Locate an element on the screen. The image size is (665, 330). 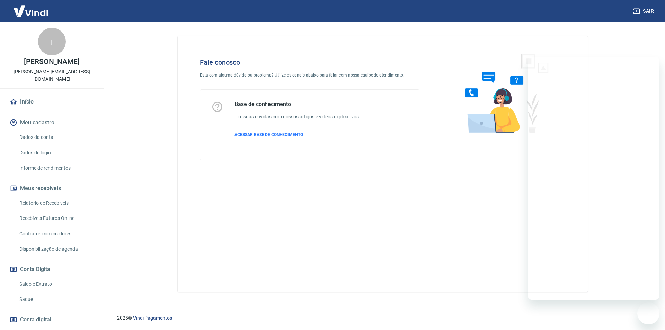
img: Vindi is located at coordinates (31, 11).